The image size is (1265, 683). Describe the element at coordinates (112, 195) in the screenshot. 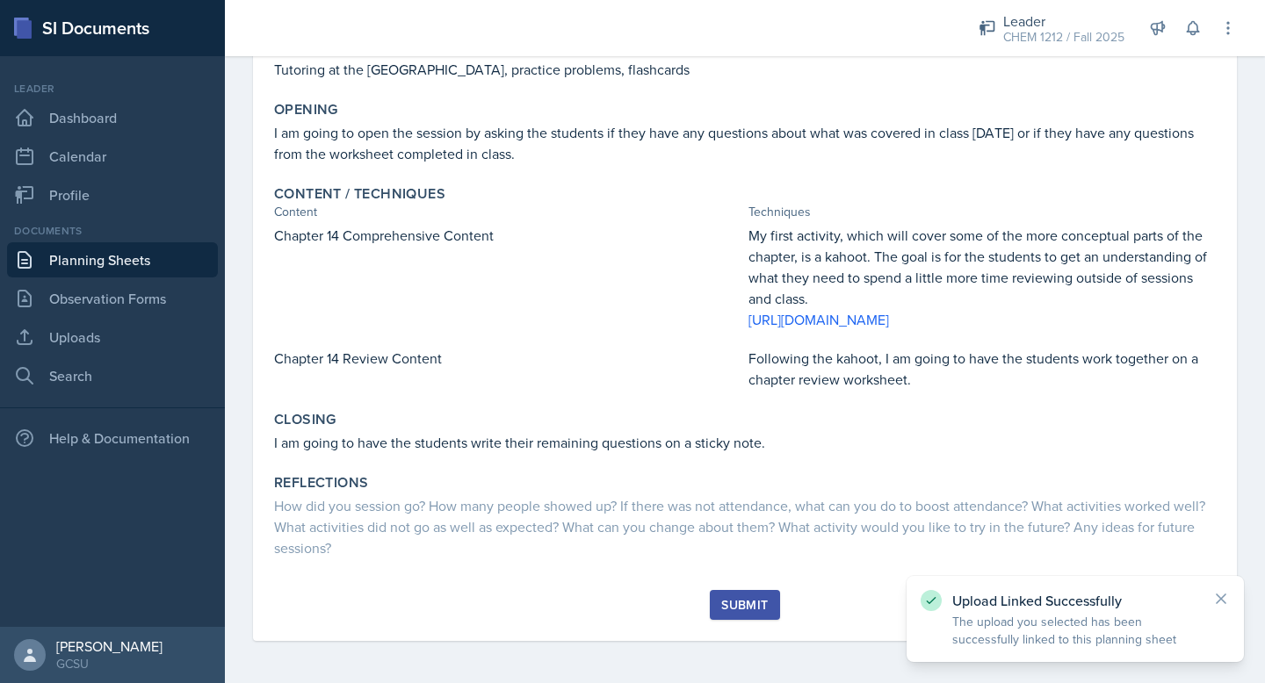

I see `a: Profile` at that location.